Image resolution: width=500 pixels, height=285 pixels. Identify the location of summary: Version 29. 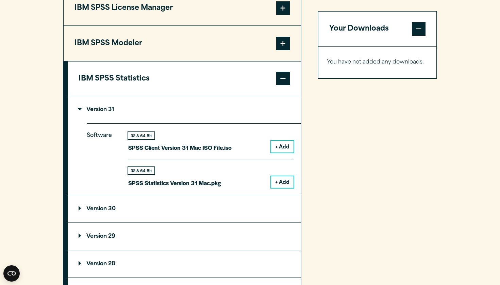
(184, 237).